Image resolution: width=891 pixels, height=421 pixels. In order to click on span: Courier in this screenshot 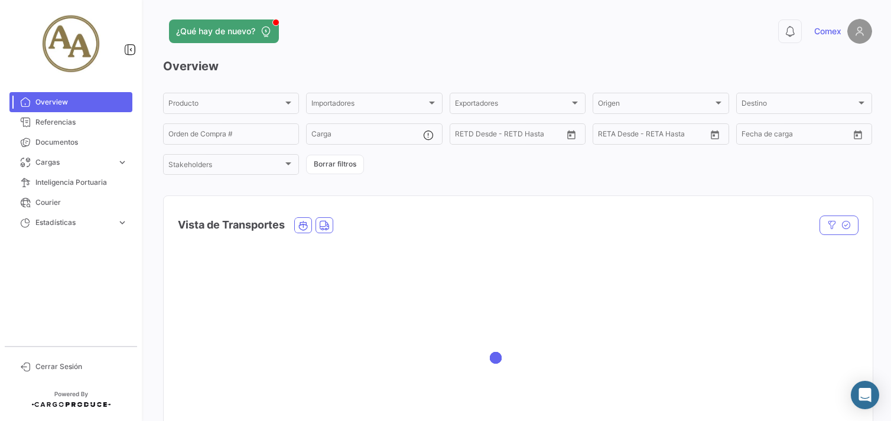, I will do `click(82, 203)`.